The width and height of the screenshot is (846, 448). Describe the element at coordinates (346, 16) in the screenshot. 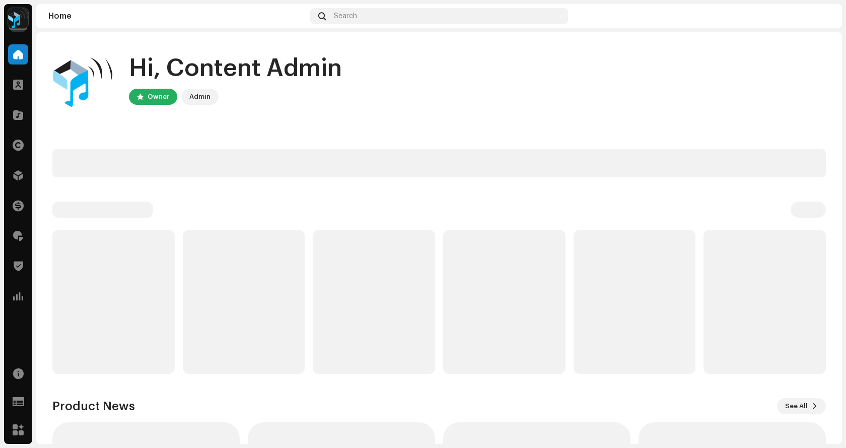

I see `span: Search` at that location.